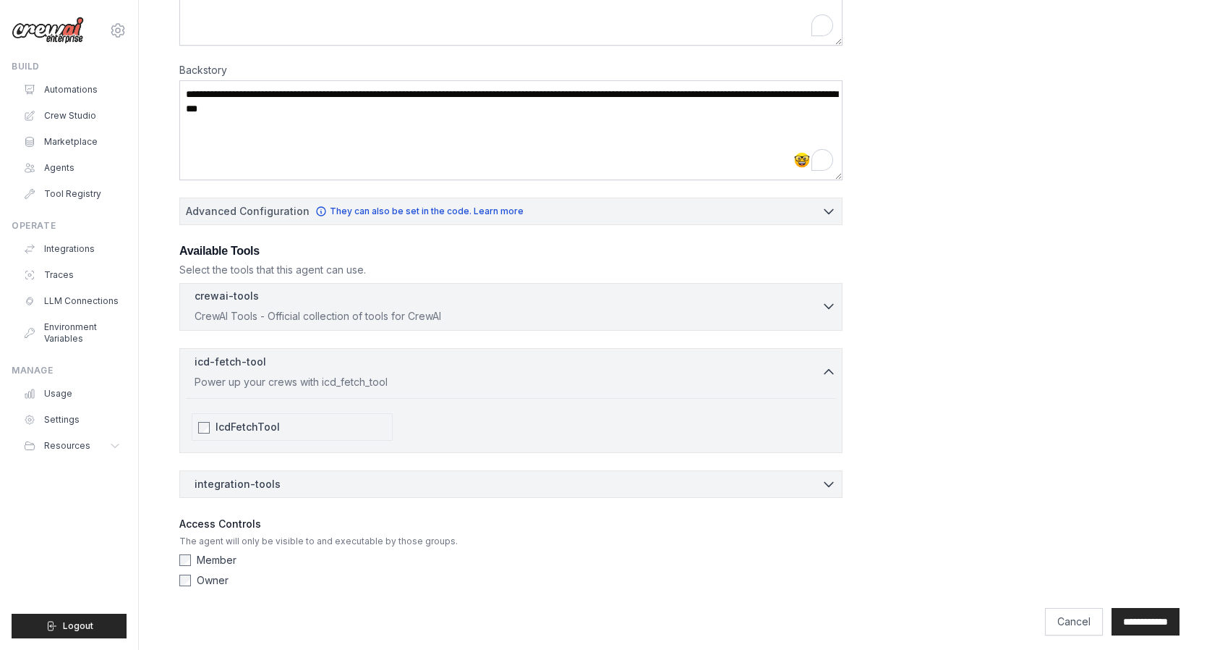  What do you see at coordinates (213, 580) in the screenshot?
I see `label: Owner` at bounding box center [213, 580].